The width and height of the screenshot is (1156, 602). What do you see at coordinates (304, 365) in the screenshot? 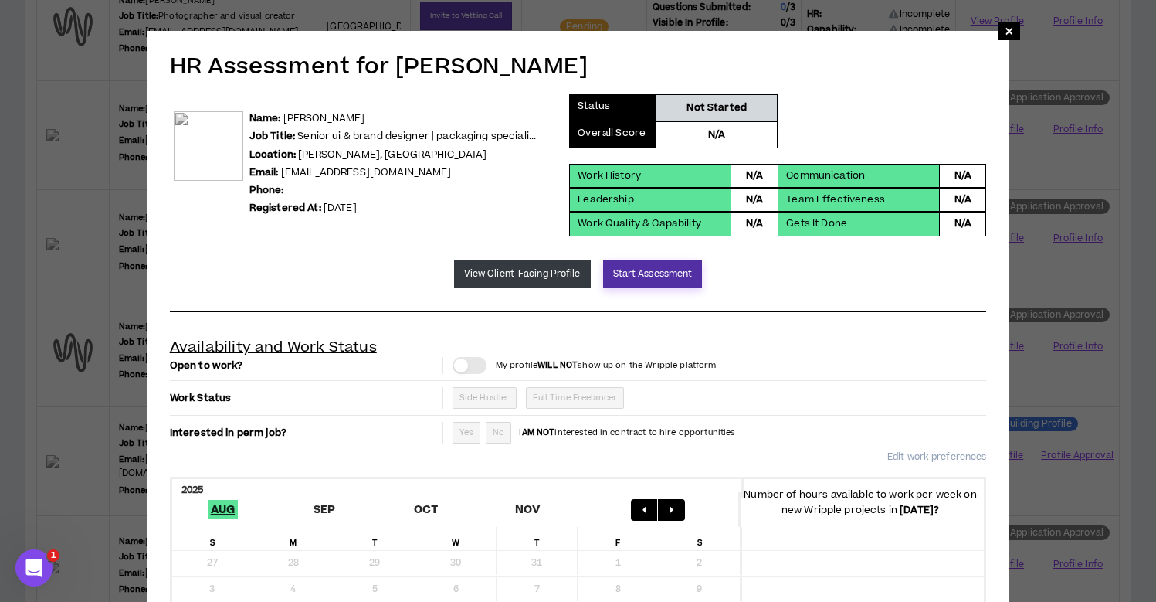
I see `p: Open to work?` at bounding box center [304, 365].